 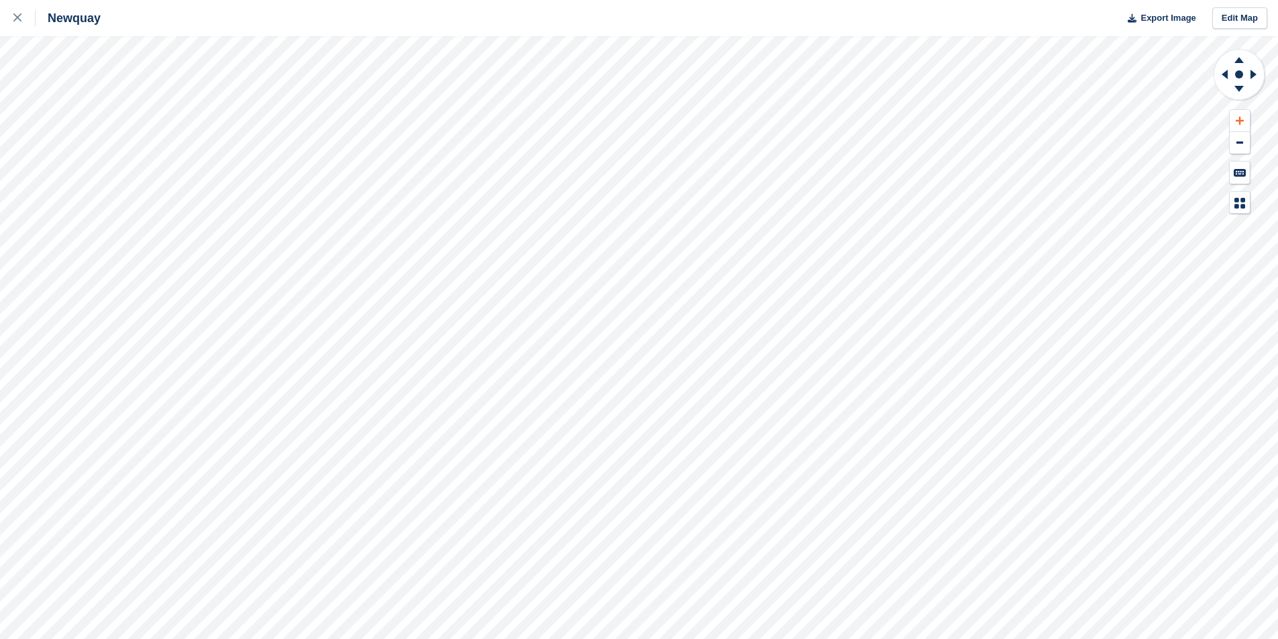 What do you see at coordinates (1239, 143) in the screenshot?
I see `button: Zoom Out` at bounding box center [1239, 143].